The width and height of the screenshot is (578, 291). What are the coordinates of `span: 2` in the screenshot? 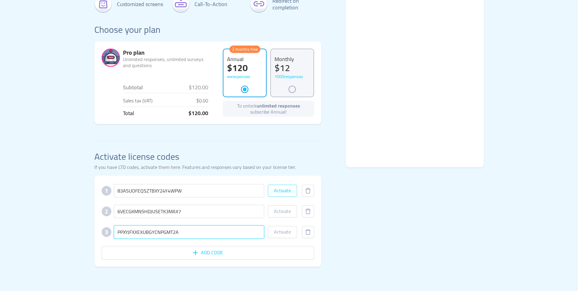 It's located at (106, 212).